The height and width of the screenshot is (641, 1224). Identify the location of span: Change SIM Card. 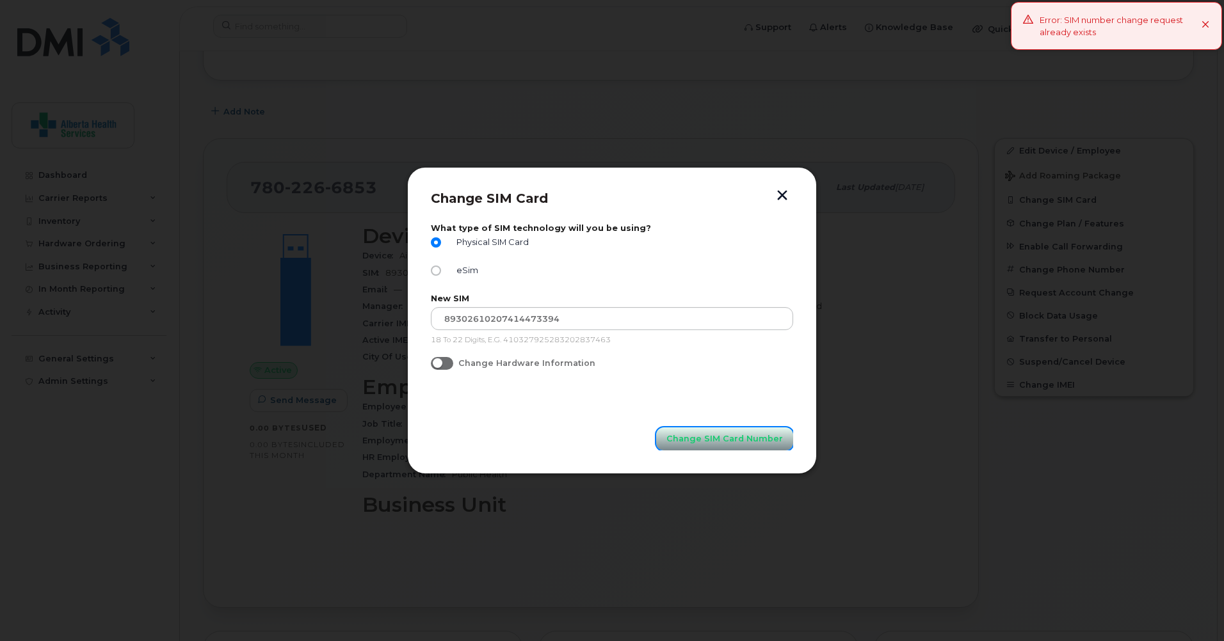
(489, 198).